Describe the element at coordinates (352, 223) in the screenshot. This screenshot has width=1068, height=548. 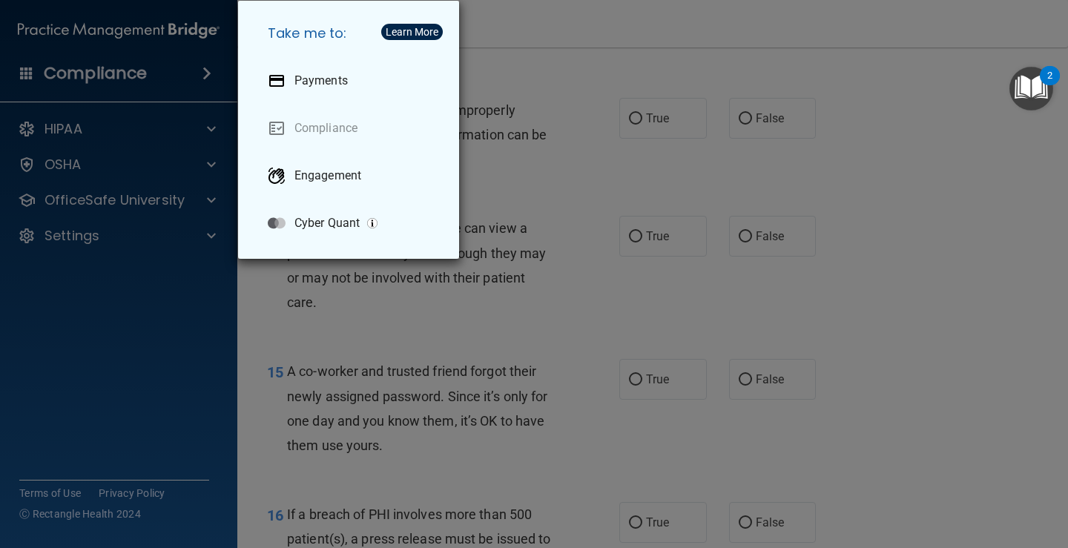
I see `a: Cyber Quant` at that location.